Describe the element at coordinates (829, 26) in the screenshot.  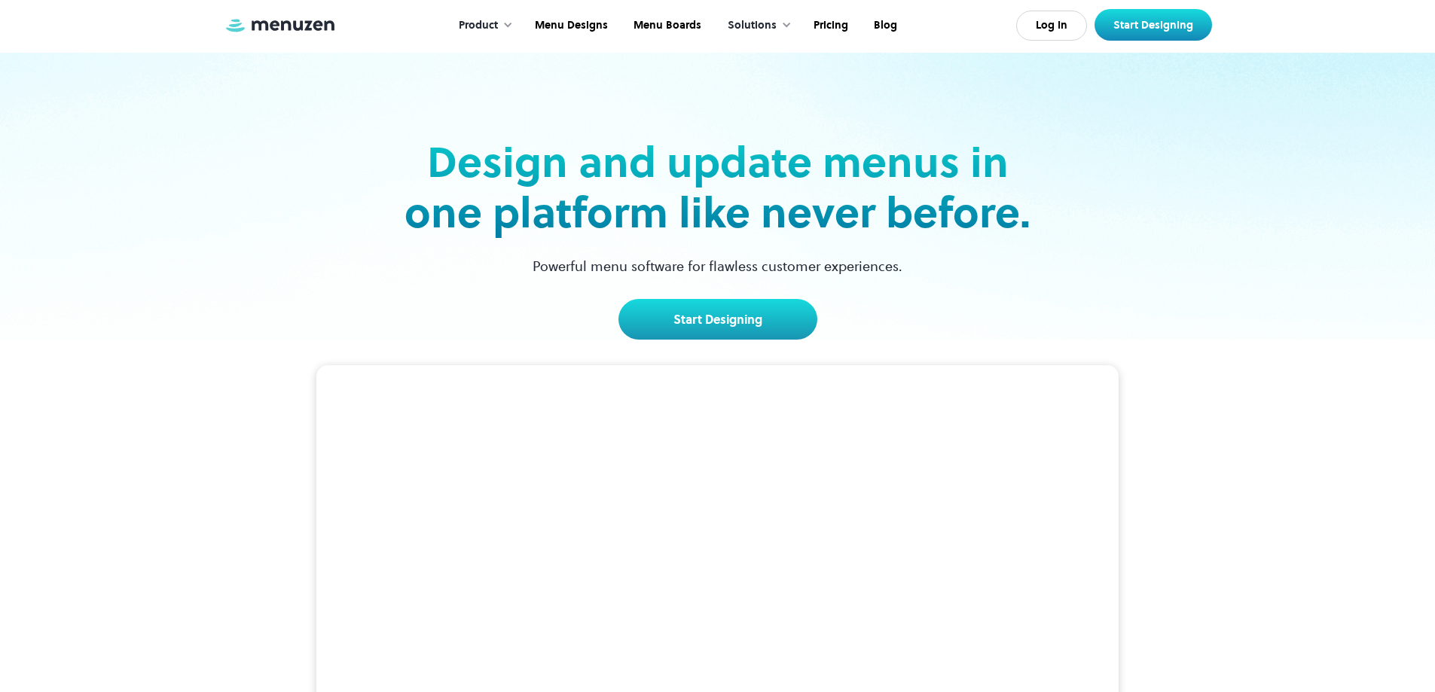
I see `a: Pricing` at that location.